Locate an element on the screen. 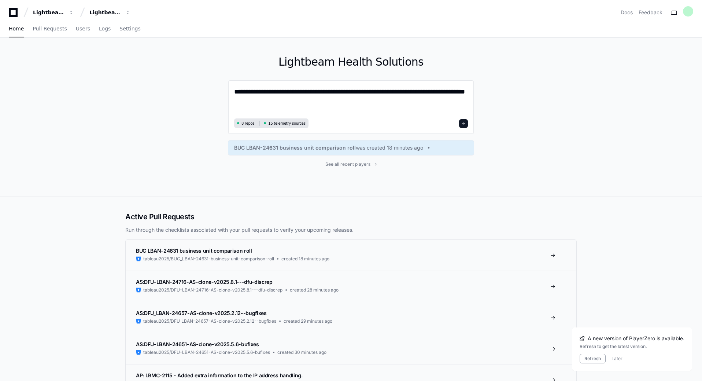  span: tableau2025/DFU-LBAN-24716-AS-clone-v2025.8.1---dfu-discrep is located at coordinates (213, 290).